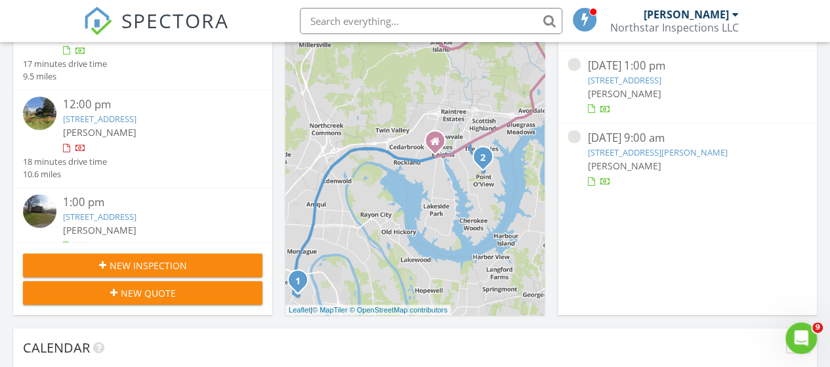 This screenshot has width=830, height=367. Describe the element at coordinates (148, 265) in the screenshot. I see `span: New Inspection` at that location.